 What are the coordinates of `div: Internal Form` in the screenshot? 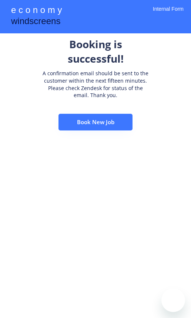 It's located at (168, 14).